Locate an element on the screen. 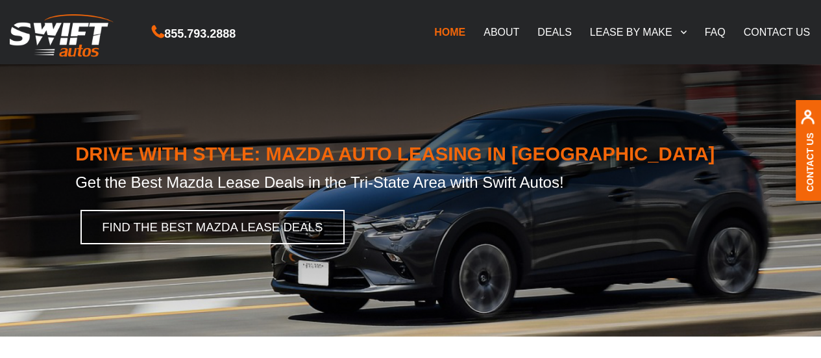  a: LEASE BY MAKE is located at coordinates (638, 32).